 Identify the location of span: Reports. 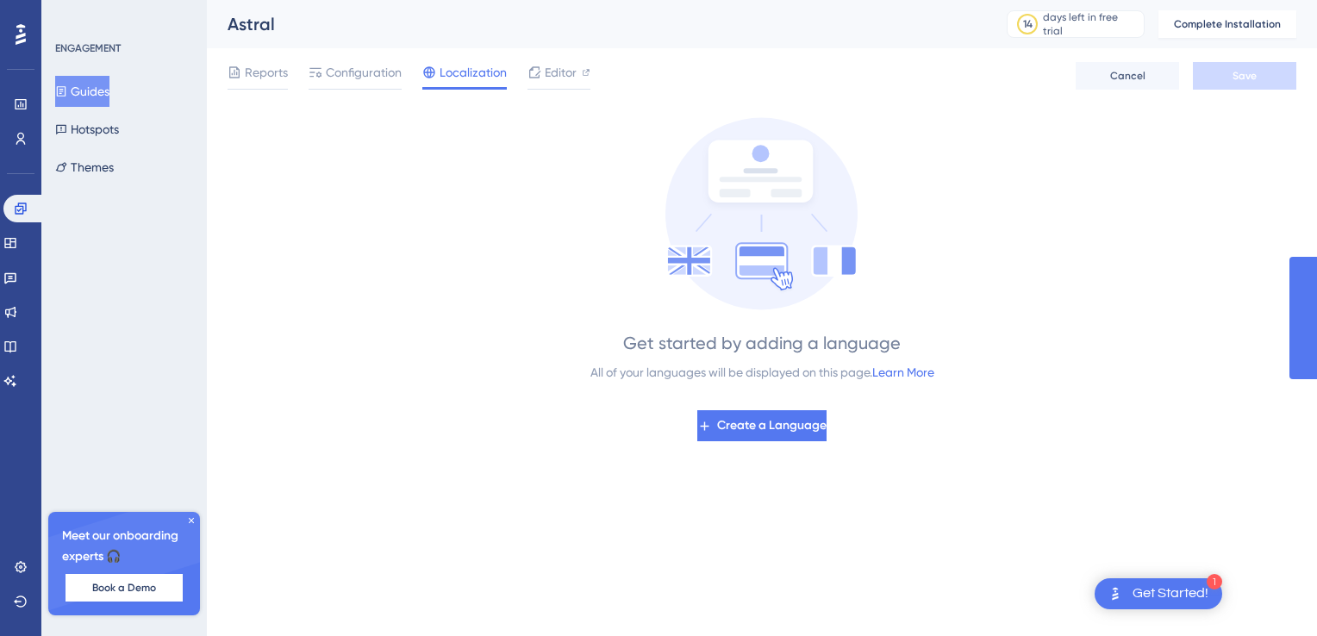
(266, 72).